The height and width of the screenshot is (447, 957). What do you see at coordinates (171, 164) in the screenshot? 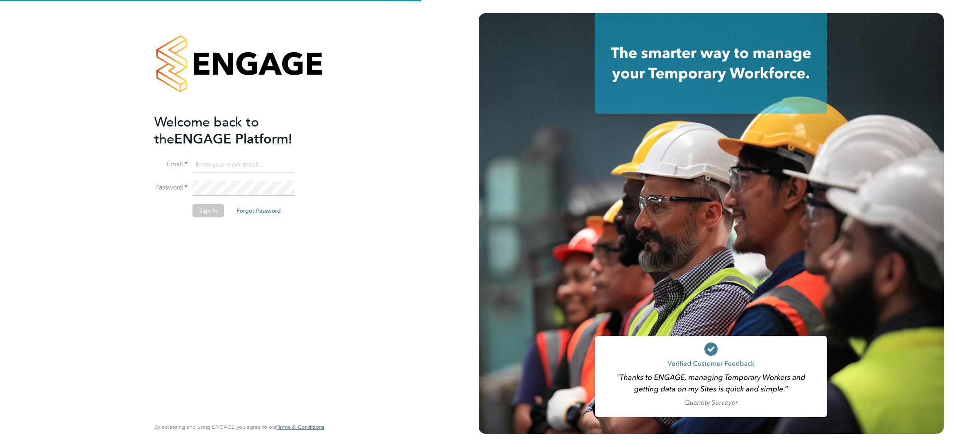
I see `label: Email` at bounding box center [171, 164].